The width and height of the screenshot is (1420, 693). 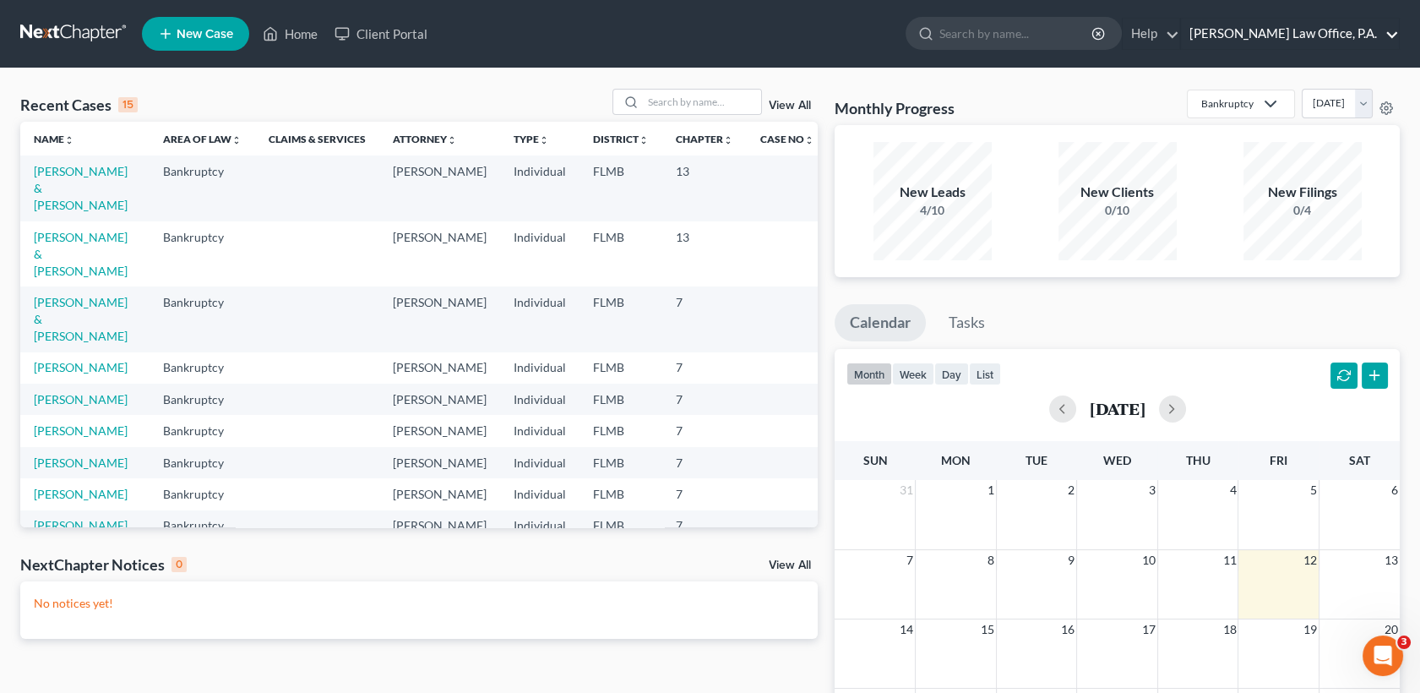 I want to click on span: 1, so click(x=991, y=490).